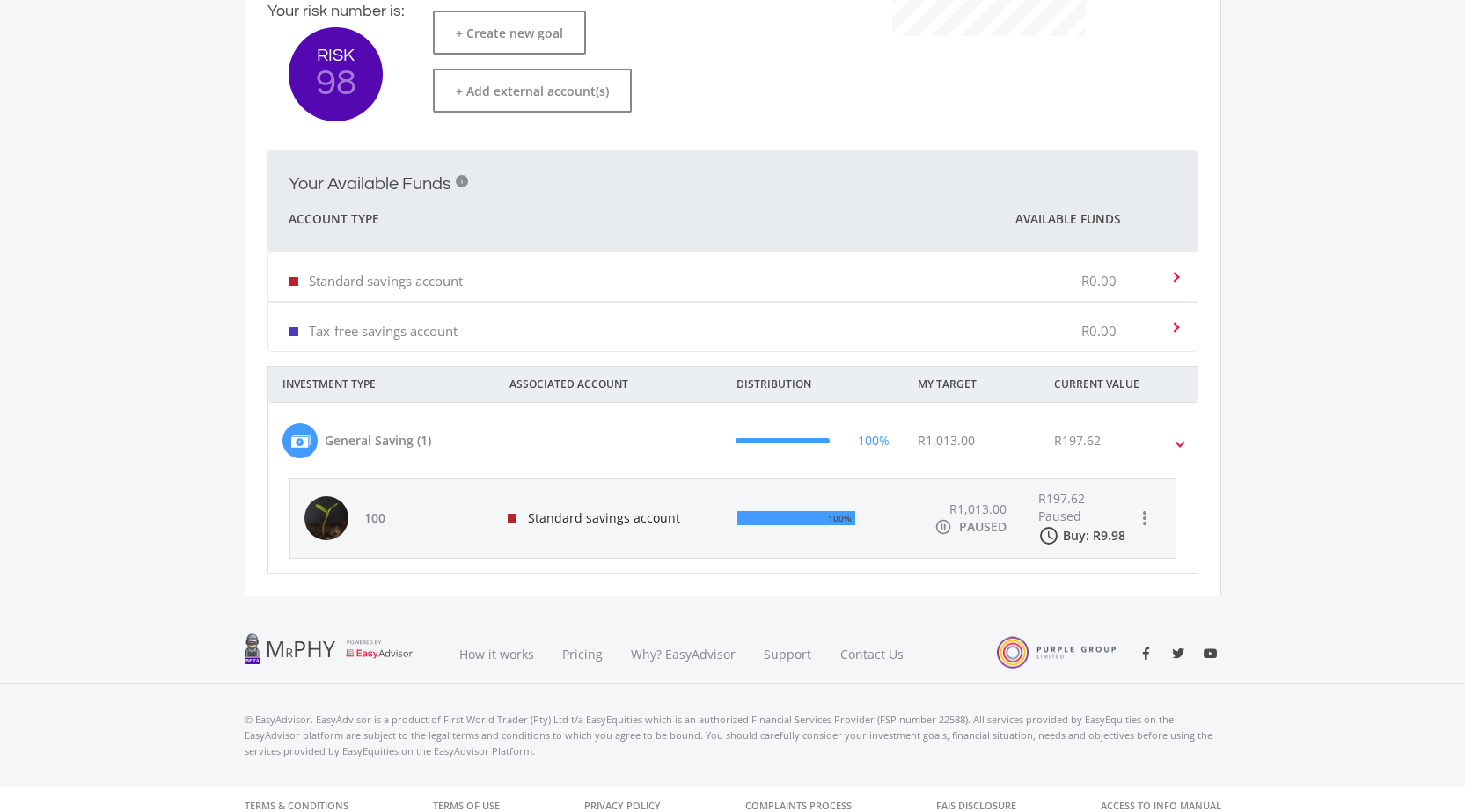  Describe the element at coordinates (462, 181) in the screenshot. I see `div: i` at that location.